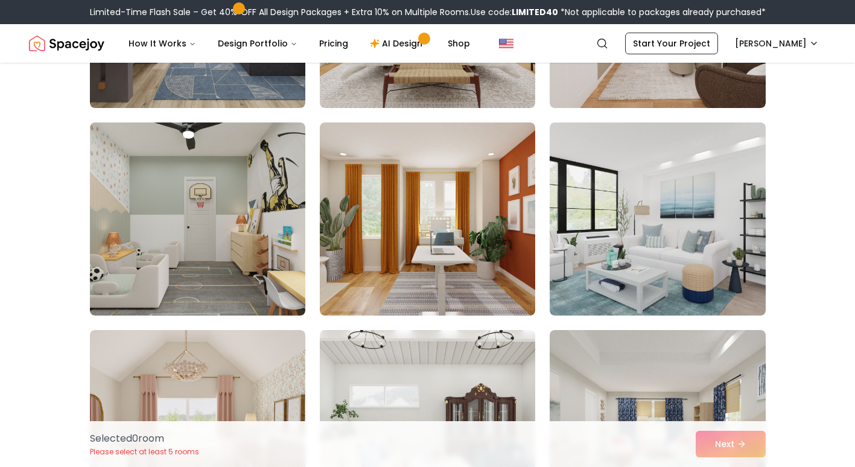  Describe the element at coordinates (162, 43) in the screenshot. I see `button: How It Works` at that location.